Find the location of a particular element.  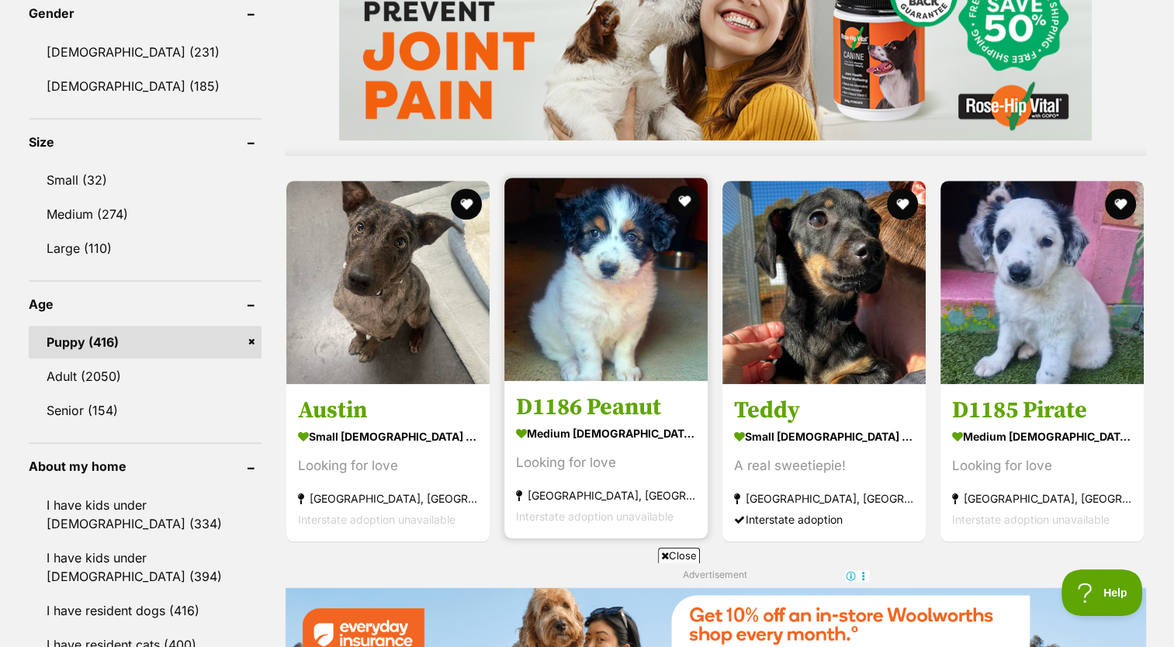

img: Teddy - Dachshund Dog is located at coordinates (824, 282).